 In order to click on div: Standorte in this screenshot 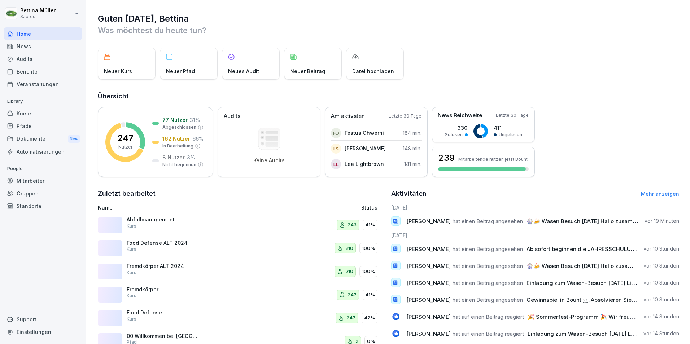, I will do `click(43, 206)`.